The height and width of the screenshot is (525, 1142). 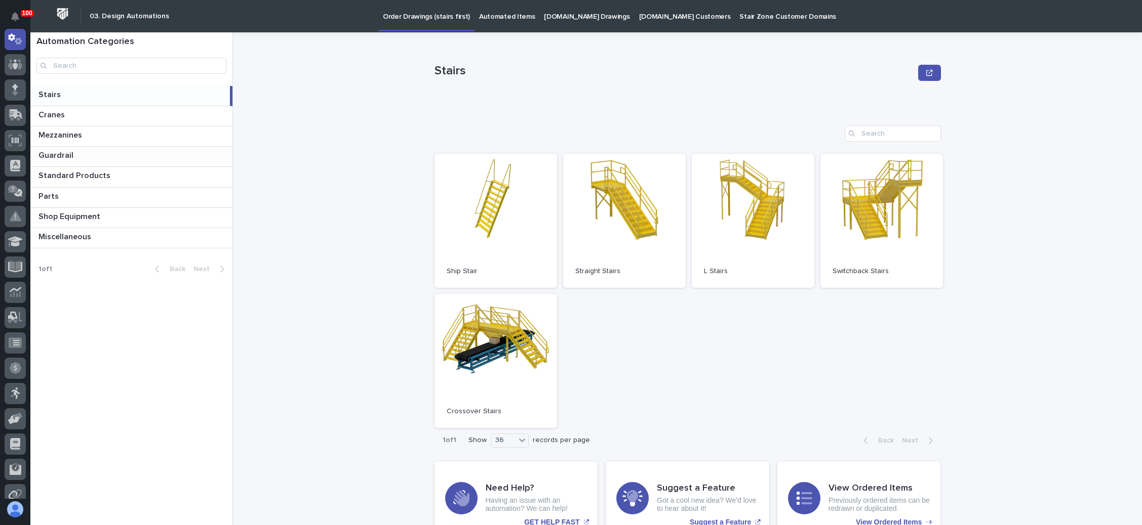 I want to click on div: 36, so click(x=503, y=440).